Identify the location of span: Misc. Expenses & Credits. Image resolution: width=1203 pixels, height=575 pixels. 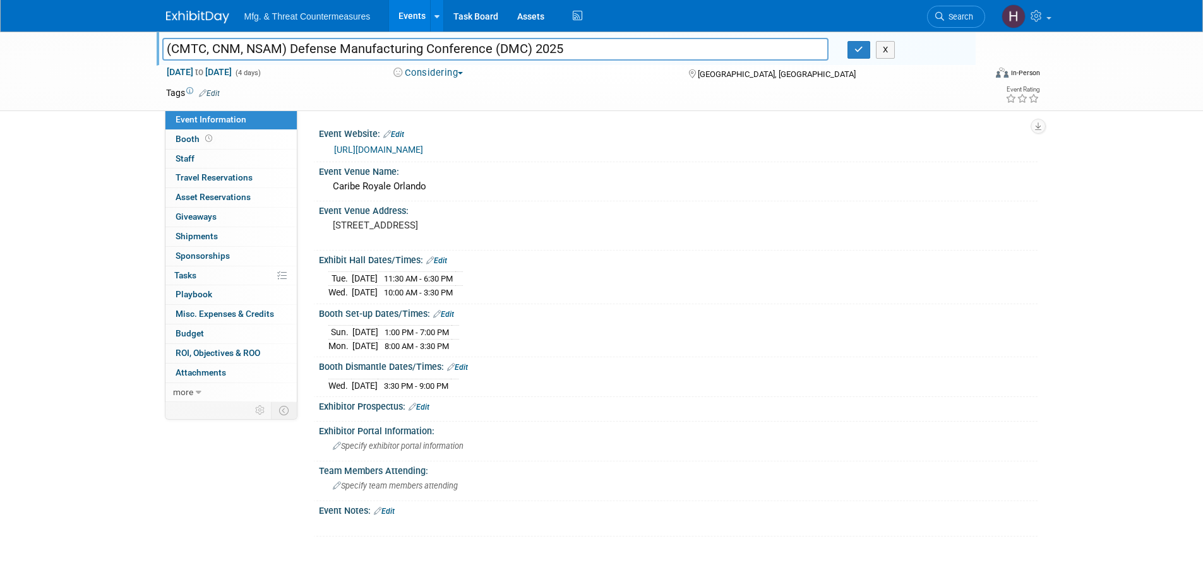
(225, 314).